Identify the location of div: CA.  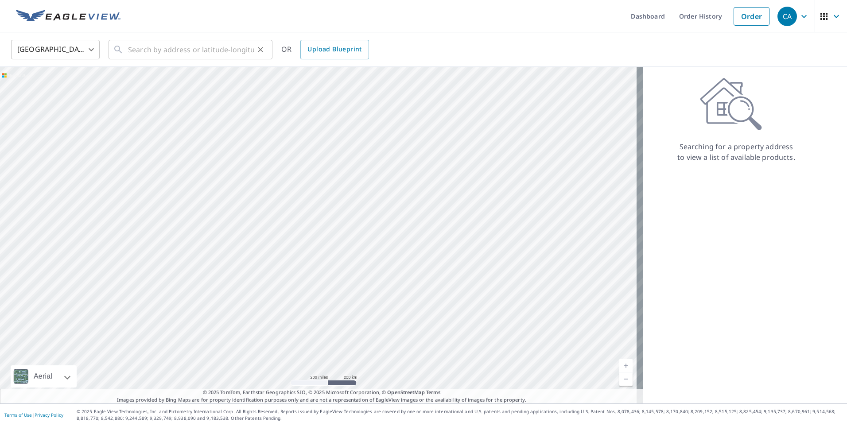
(787, 16).